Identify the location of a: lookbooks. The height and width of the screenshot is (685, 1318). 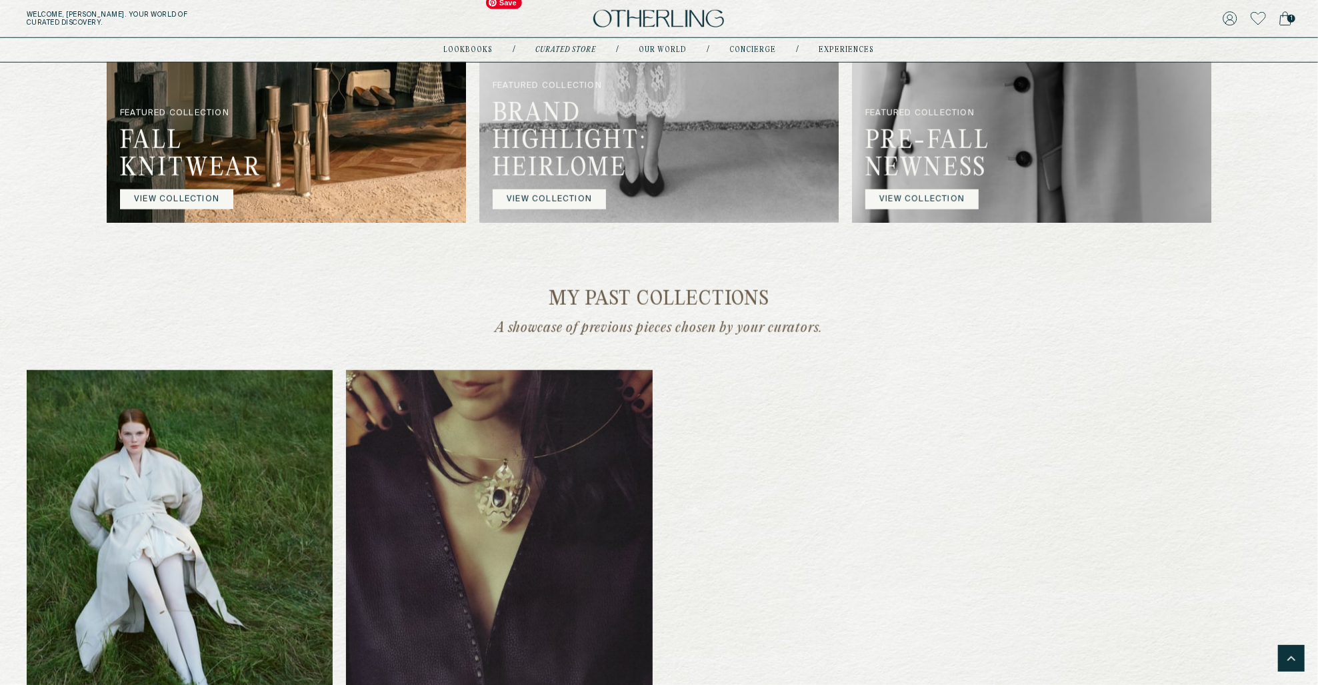
(469, 50).